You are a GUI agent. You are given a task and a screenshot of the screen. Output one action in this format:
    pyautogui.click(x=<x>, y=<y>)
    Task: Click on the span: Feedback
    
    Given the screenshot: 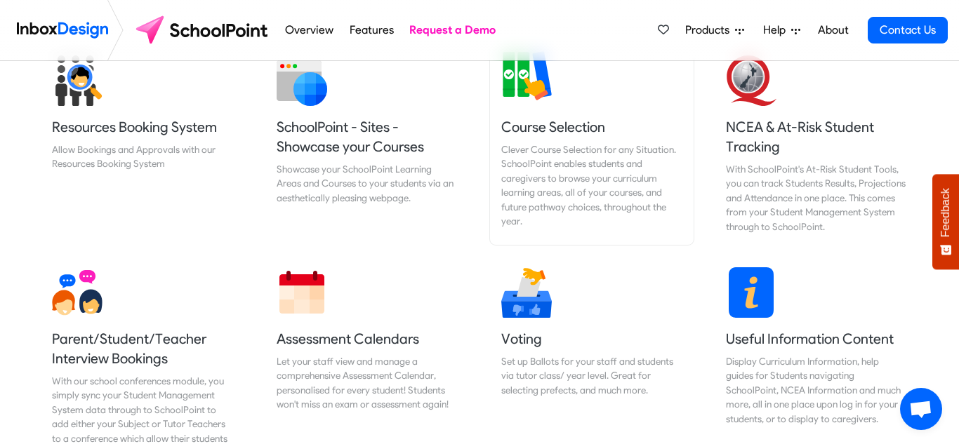 What is the action you would take?
    pyautogui.click(x=945, y=213)
    